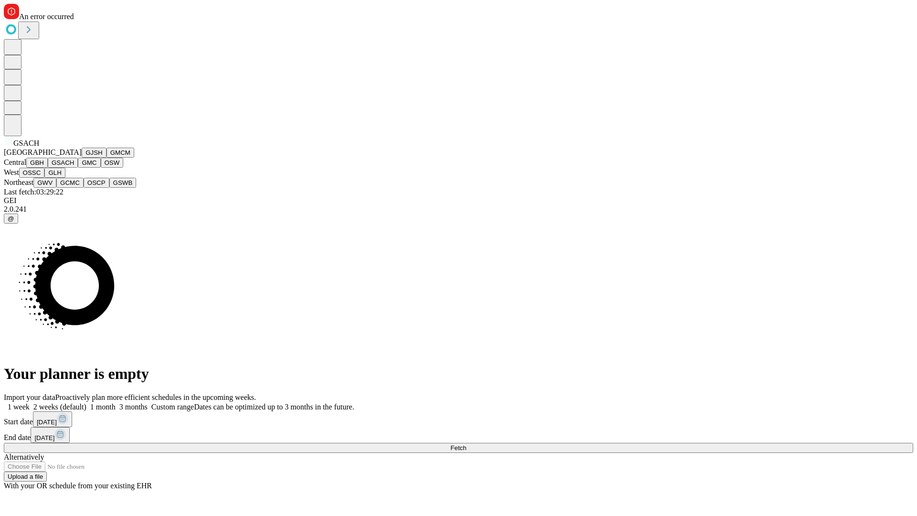 Image resolution: width=917 pixels, height=516 pixels. What do you see at coordinates (19, 182) in the screenshot?
I see `span: Northeast` at bounding box center [19, 182].